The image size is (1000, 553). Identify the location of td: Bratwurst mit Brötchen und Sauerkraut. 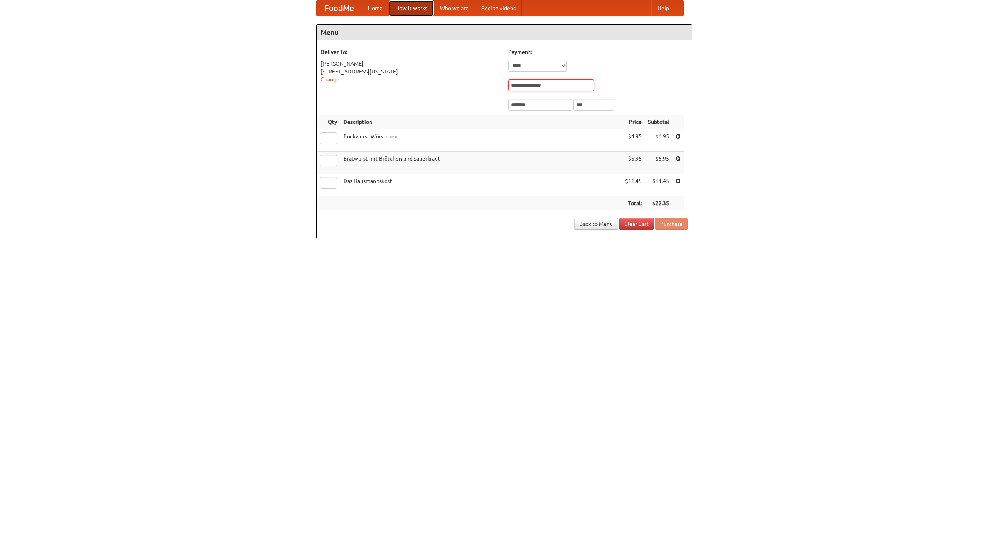
(481, 163).